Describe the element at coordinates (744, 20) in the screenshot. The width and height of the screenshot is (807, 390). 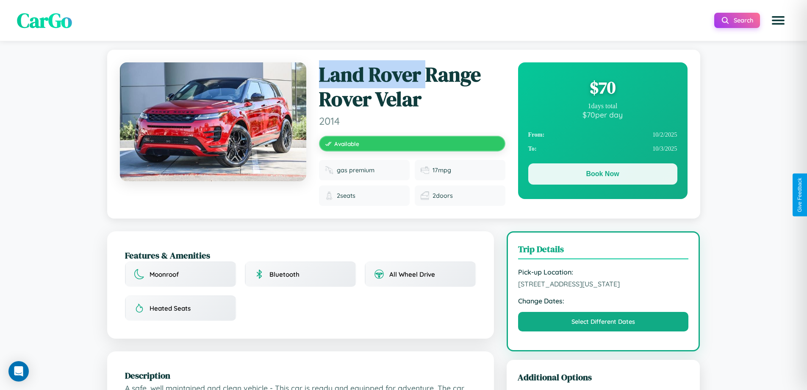
I see `span: Search` at that location.